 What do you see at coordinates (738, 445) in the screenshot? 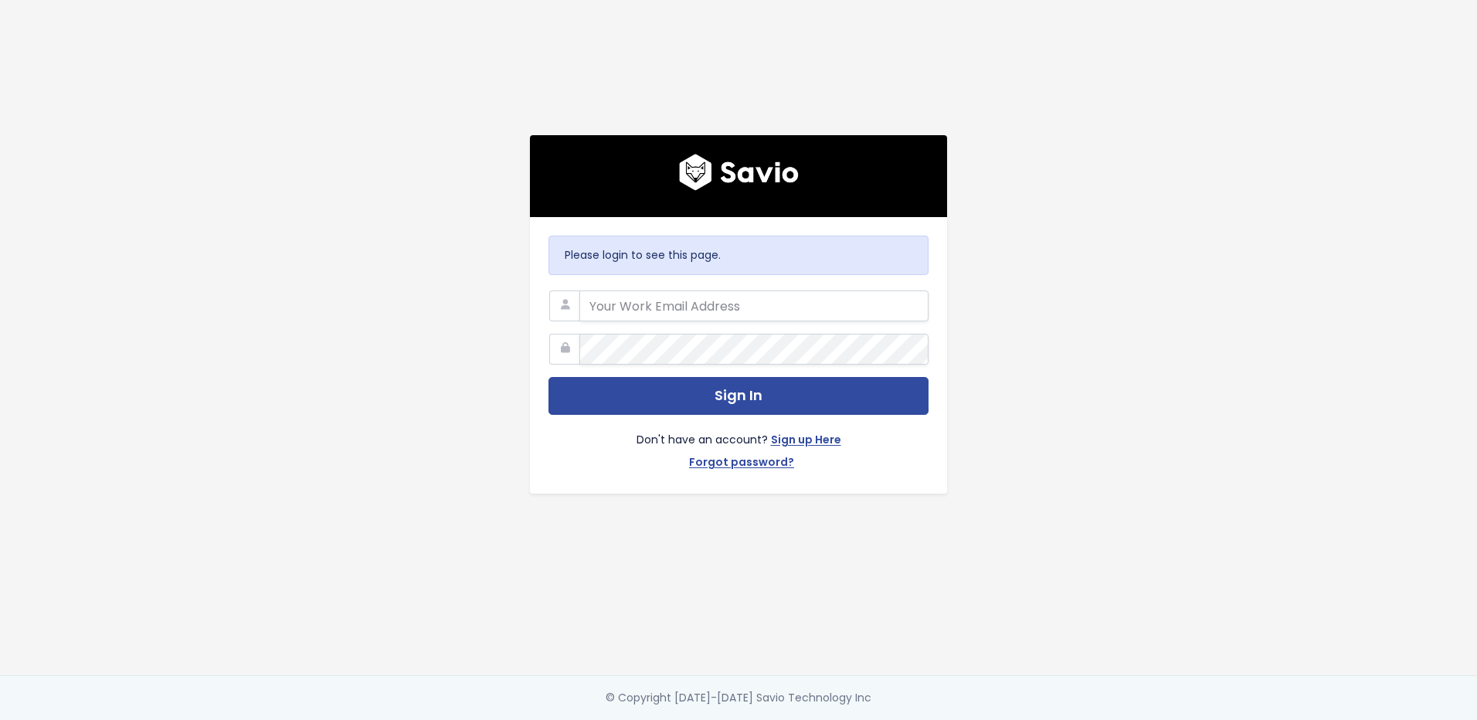
I see `div: Don't have an account?` at bounding box center [738, 445].